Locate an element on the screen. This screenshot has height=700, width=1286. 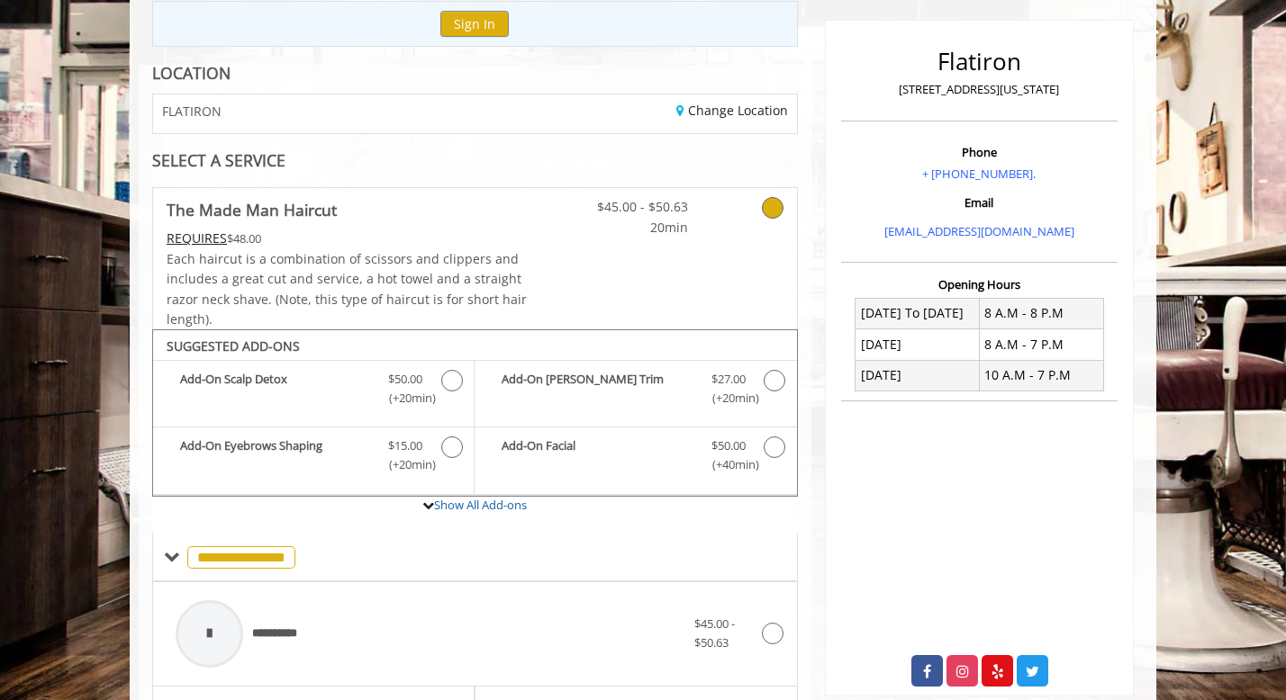
h3: Email is located at coordinates (979, 203).